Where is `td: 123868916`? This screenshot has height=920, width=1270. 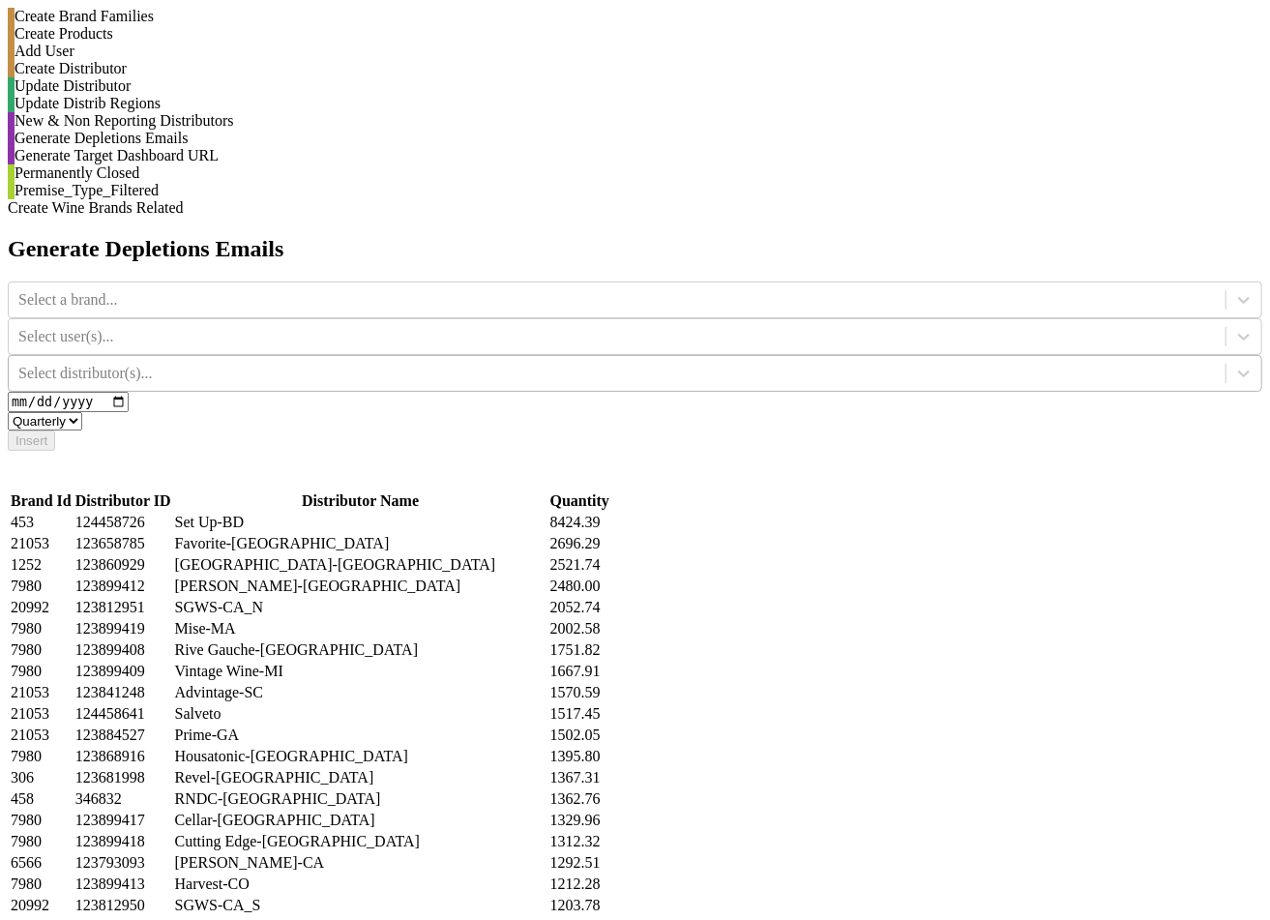 td: 123868916 is located at coordinates (123, 756).